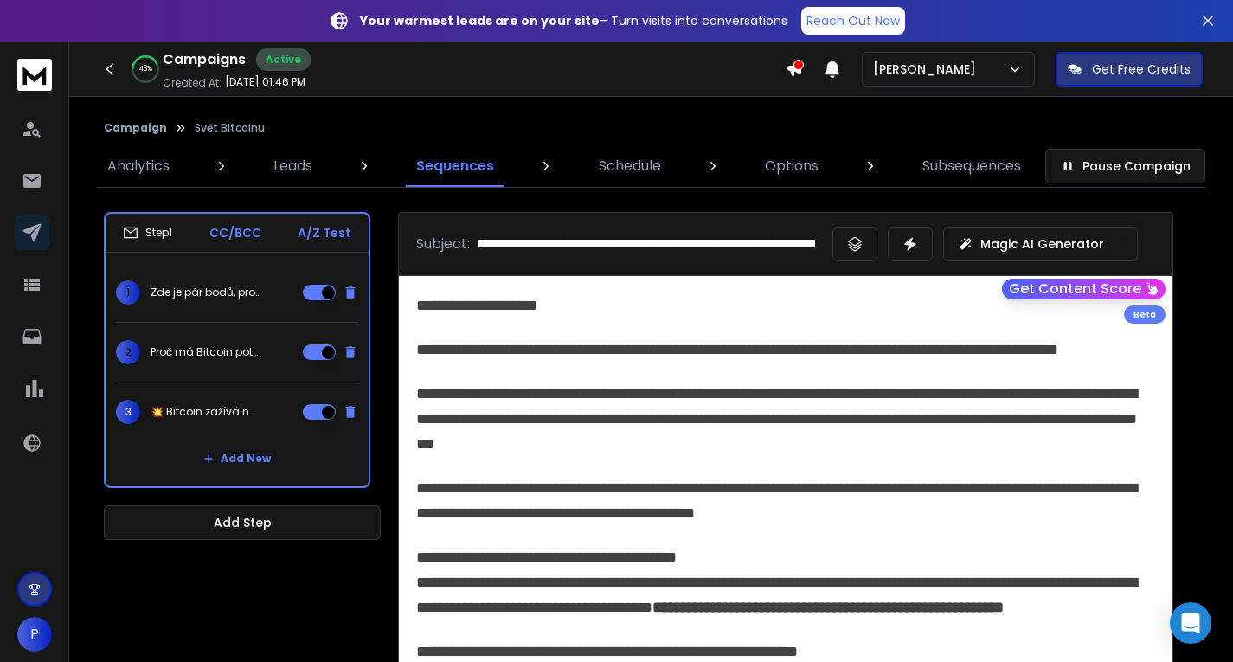 This screenshot has width=1233, height=662. Describe the element at coordinates (206, 352) in the screenshot. I see `p: Proč má Bitcoin potenciál růstu` at that location.